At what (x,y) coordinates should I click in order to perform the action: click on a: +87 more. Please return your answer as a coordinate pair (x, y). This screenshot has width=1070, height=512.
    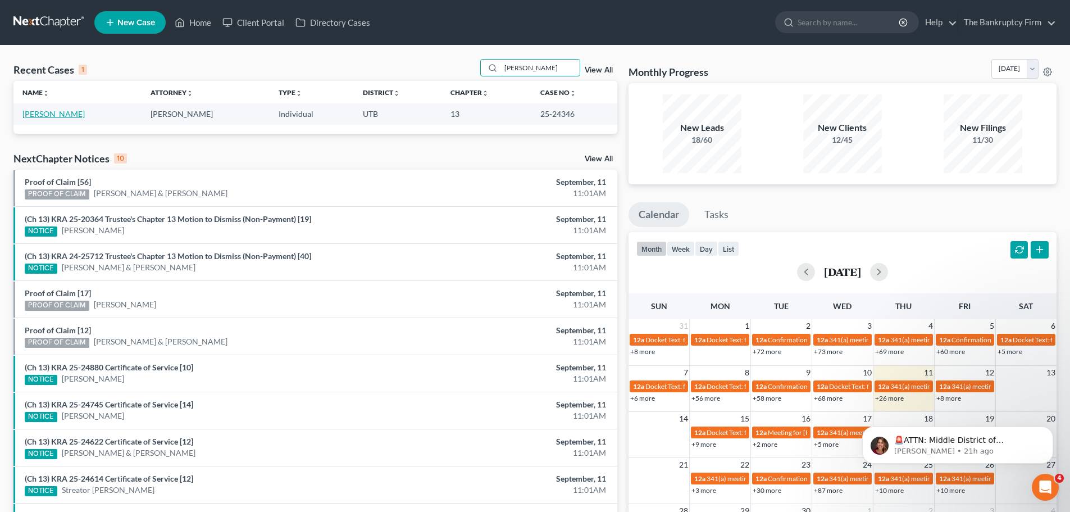
    Looking at the image, I should click on (828, 490).